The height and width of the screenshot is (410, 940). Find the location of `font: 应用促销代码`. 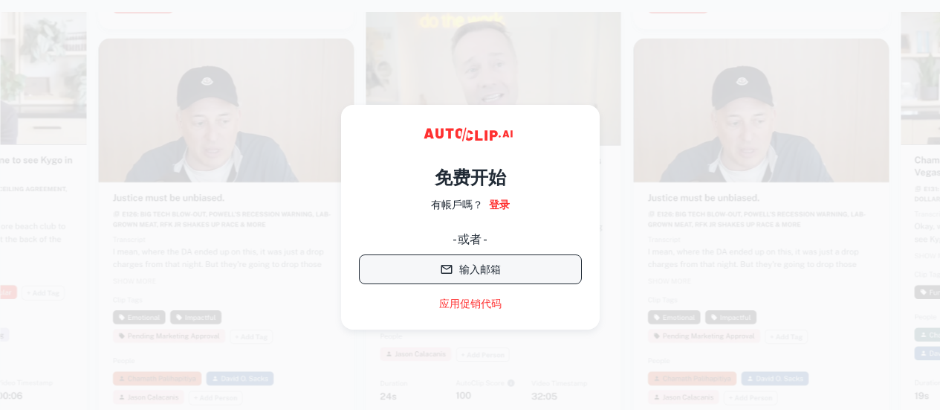

font: 应用促销代码 is located at coordinates (470, 303).